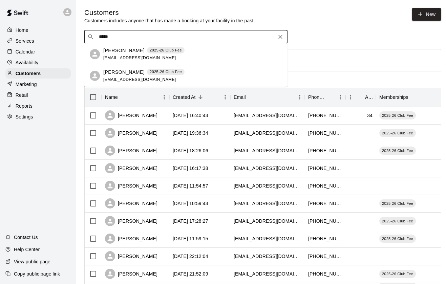 The width and height of the screenshot is (446, 284). Describe the element at coordinates (394, 97) in the screenshot. I see `div: Memberships` at that location.